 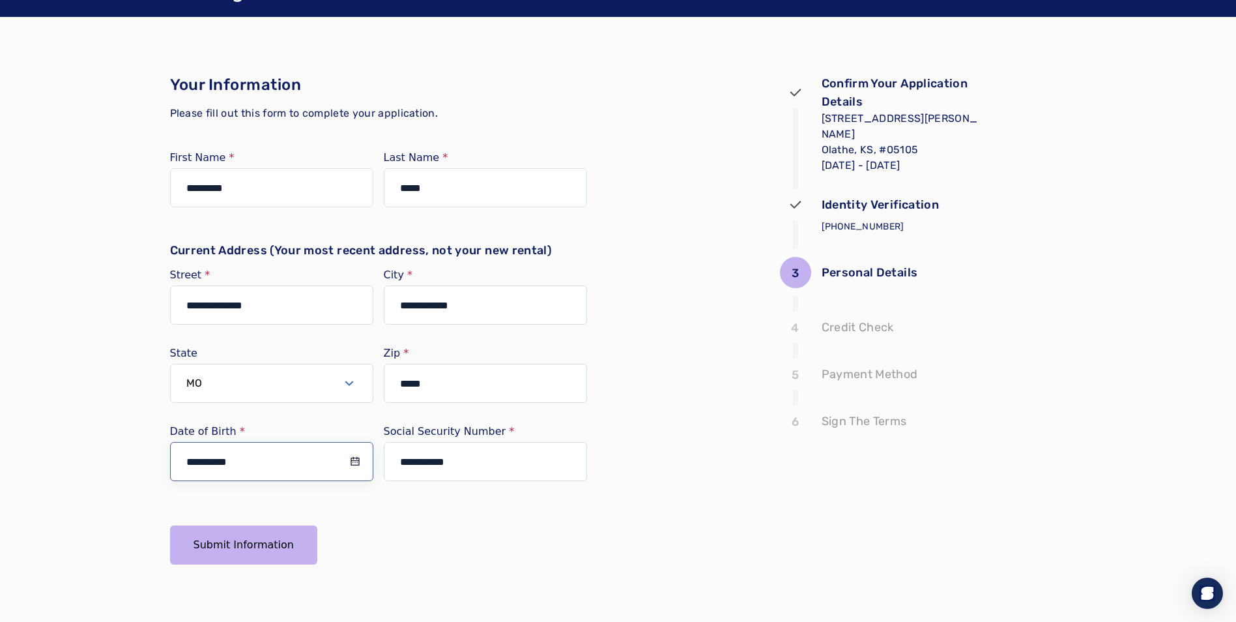 I want to click on p: 6, so click(x=795, y=422).